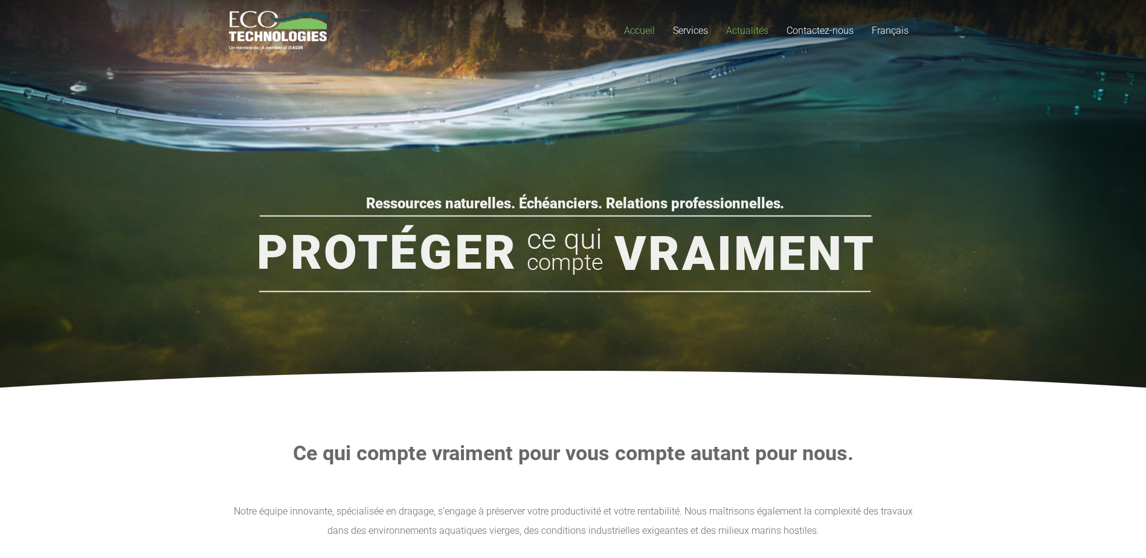 This screenshot has height=558, width=1146. Describe the element at coordinates (278, 30) in the screenshot. I see `a: logo_EcoTech_ASDR_RGB` at that location.